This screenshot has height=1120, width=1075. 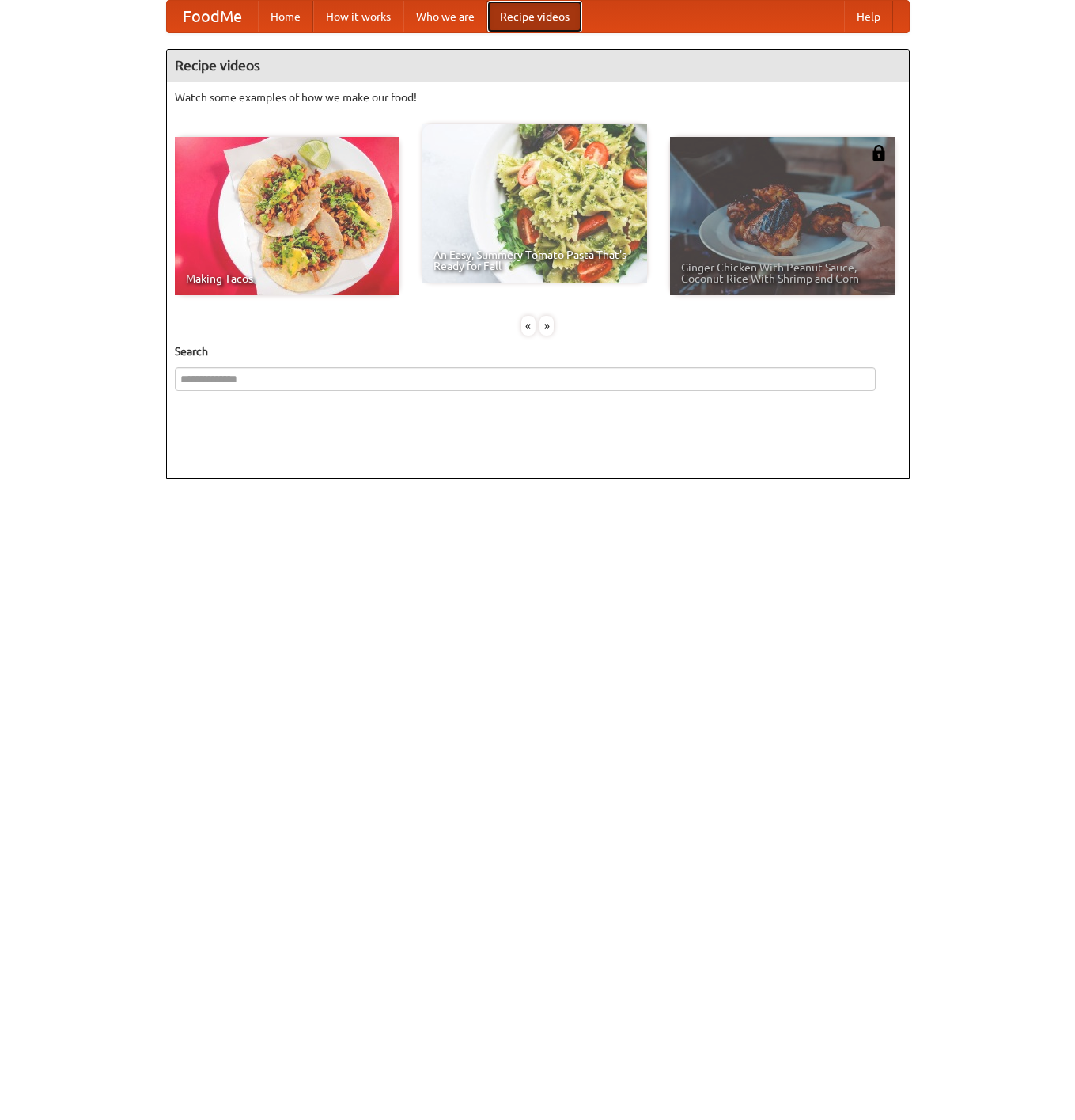 I want to click on a: Home, so click(x=285, y=16).